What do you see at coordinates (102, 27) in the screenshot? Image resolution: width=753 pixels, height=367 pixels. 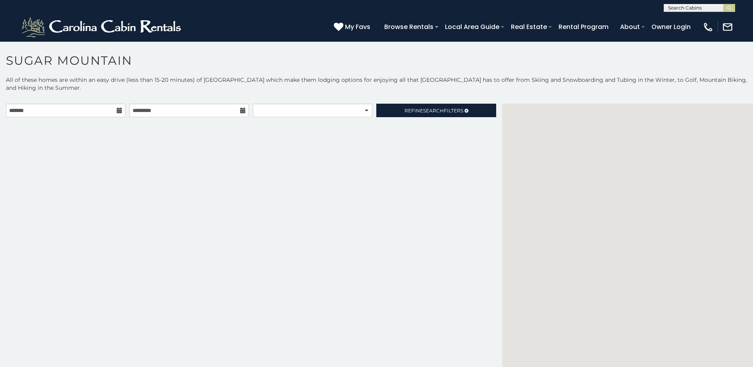 I see `img: White-1-2.png` at bounding box center [102, 27].